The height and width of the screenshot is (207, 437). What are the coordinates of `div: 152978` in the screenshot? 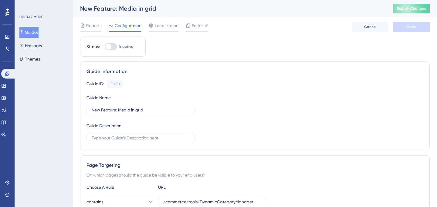 It's located at (114, 84).